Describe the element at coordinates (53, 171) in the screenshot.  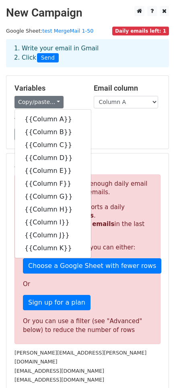
I see `a: {{Column E}}` at that location.